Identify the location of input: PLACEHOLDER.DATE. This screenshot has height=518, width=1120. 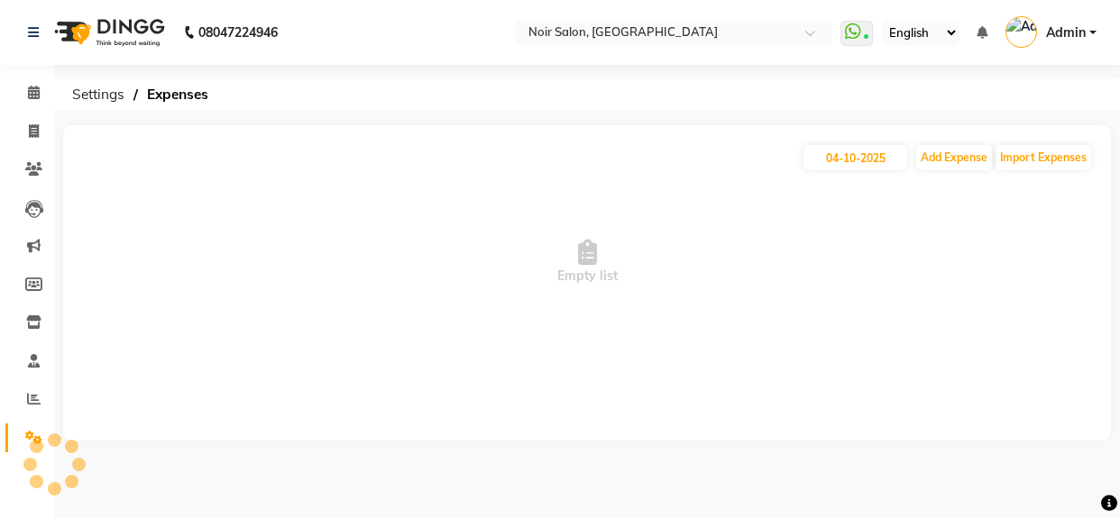
(855, 158).